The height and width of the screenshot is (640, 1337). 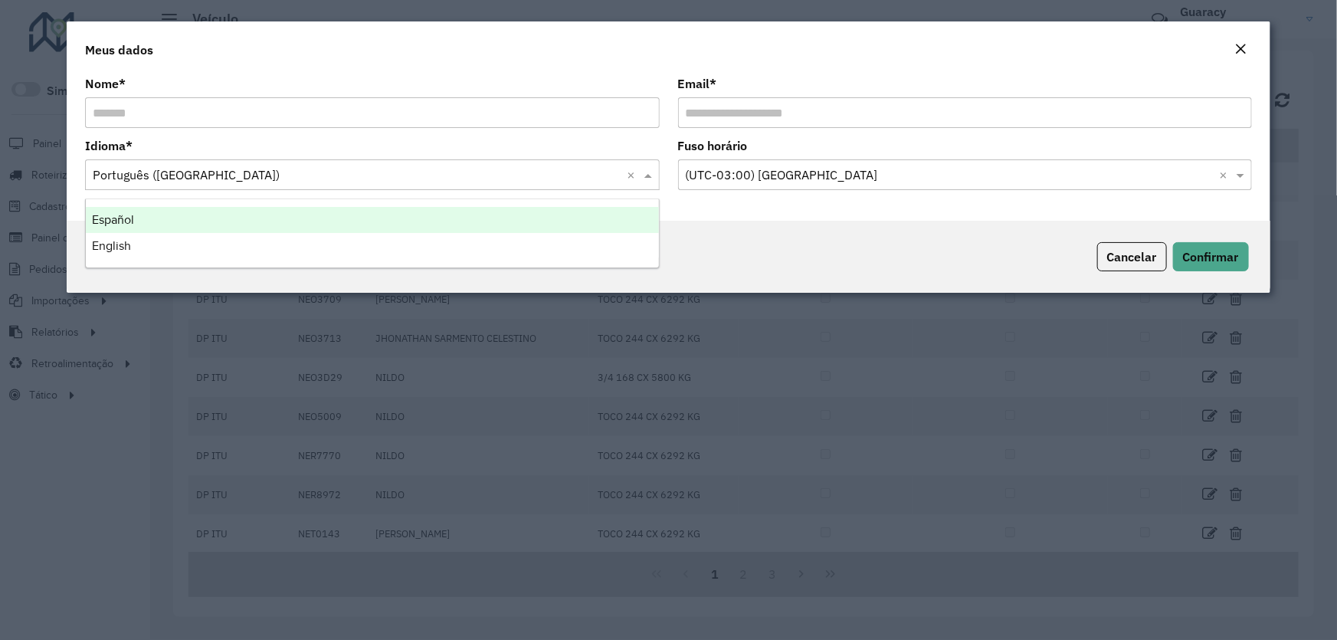 What do you see at coordinates (105, 84) in the screenshot?
I see `label: Nome` at bounding box center [105, 84].